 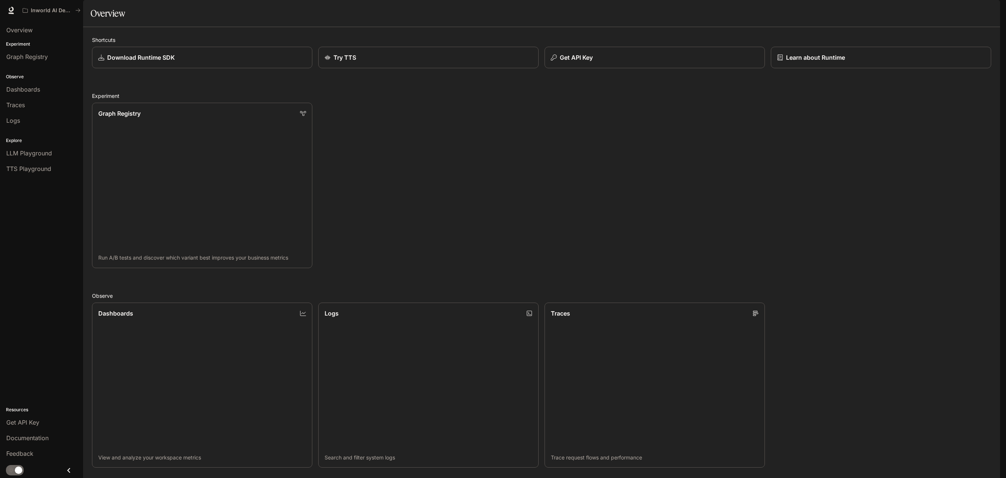 What do you see at coordinates (655, 57) in the screenshot?
I see `button: Get API Key` at bounding box center [655, 57].